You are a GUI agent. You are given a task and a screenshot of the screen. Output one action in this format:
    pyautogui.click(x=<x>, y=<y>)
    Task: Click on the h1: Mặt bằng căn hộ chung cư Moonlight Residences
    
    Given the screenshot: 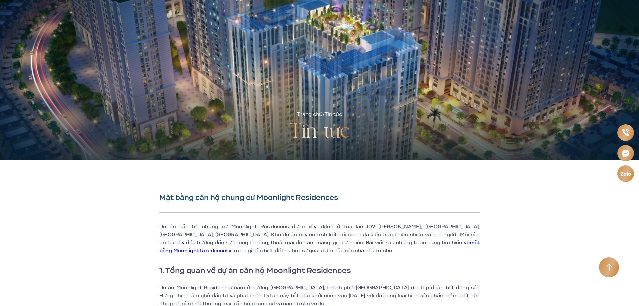 What is the action you would take?
    pyautogui.click(x=319, y=198)
    